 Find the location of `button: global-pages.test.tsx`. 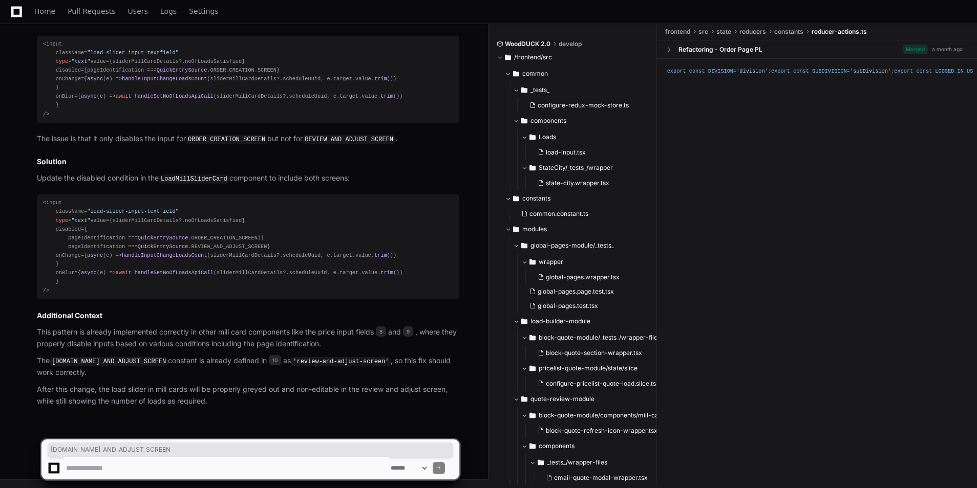

button: global-pages.test.tsx is located at coordinates (592, 306).